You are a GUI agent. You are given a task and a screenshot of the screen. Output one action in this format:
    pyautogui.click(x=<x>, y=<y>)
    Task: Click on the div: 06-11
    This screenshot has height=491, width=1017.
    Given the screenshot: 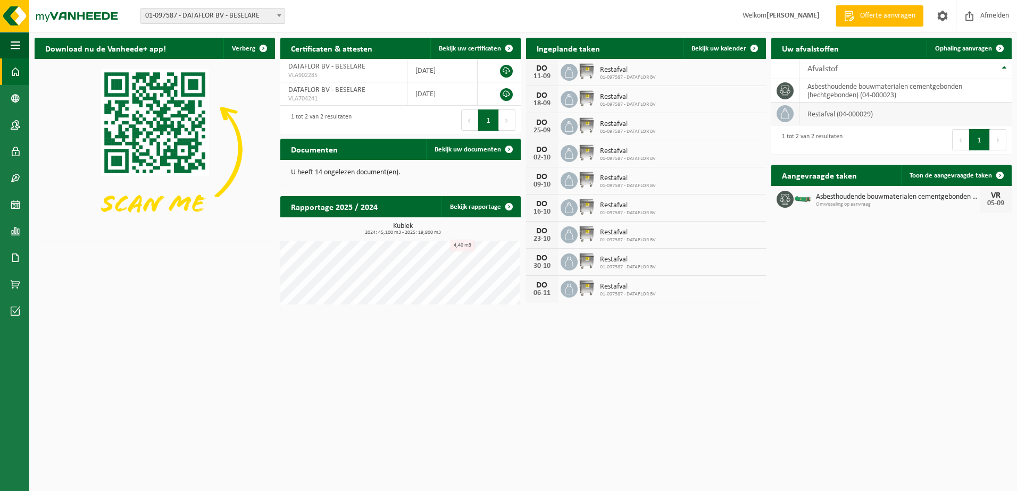 What is the action you would take?
    pyautogui.click(x=542, y=294)
    